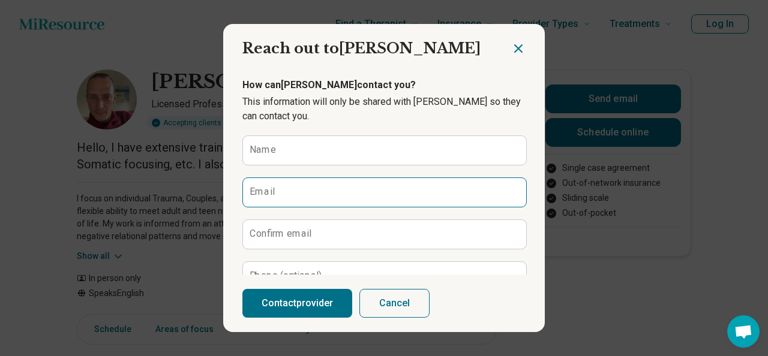 This screenshot has height=356, width=768. Describe the element at coordinates (280, 234) in the screenshot. I see `label: Confirm email` at that location.